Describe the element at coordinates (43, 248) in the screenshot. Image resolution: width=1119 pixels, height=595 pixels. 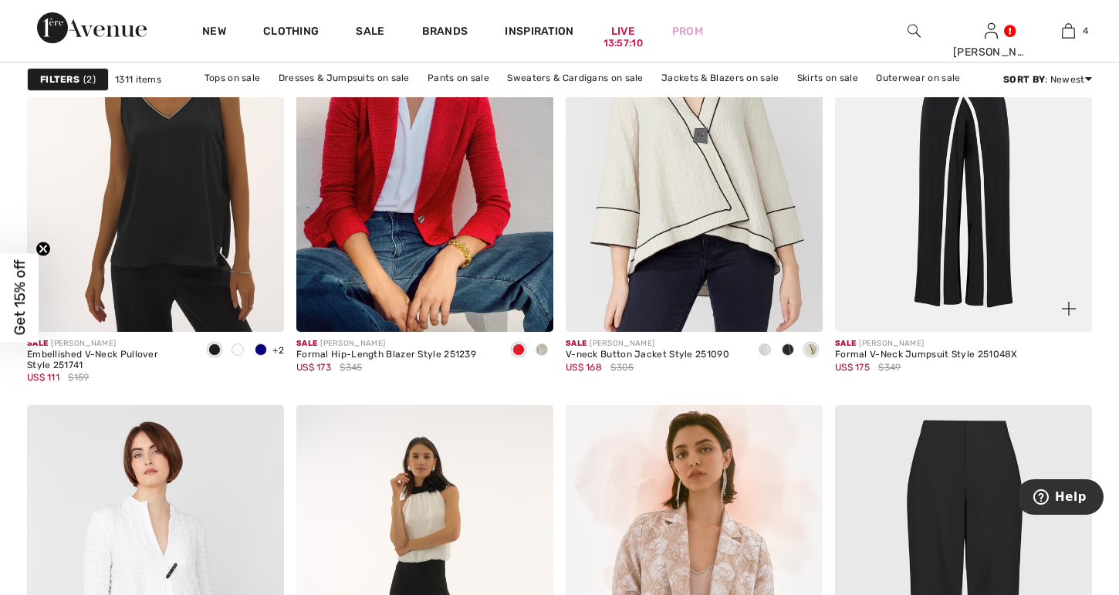
I see `button: Close teaser` at that location.